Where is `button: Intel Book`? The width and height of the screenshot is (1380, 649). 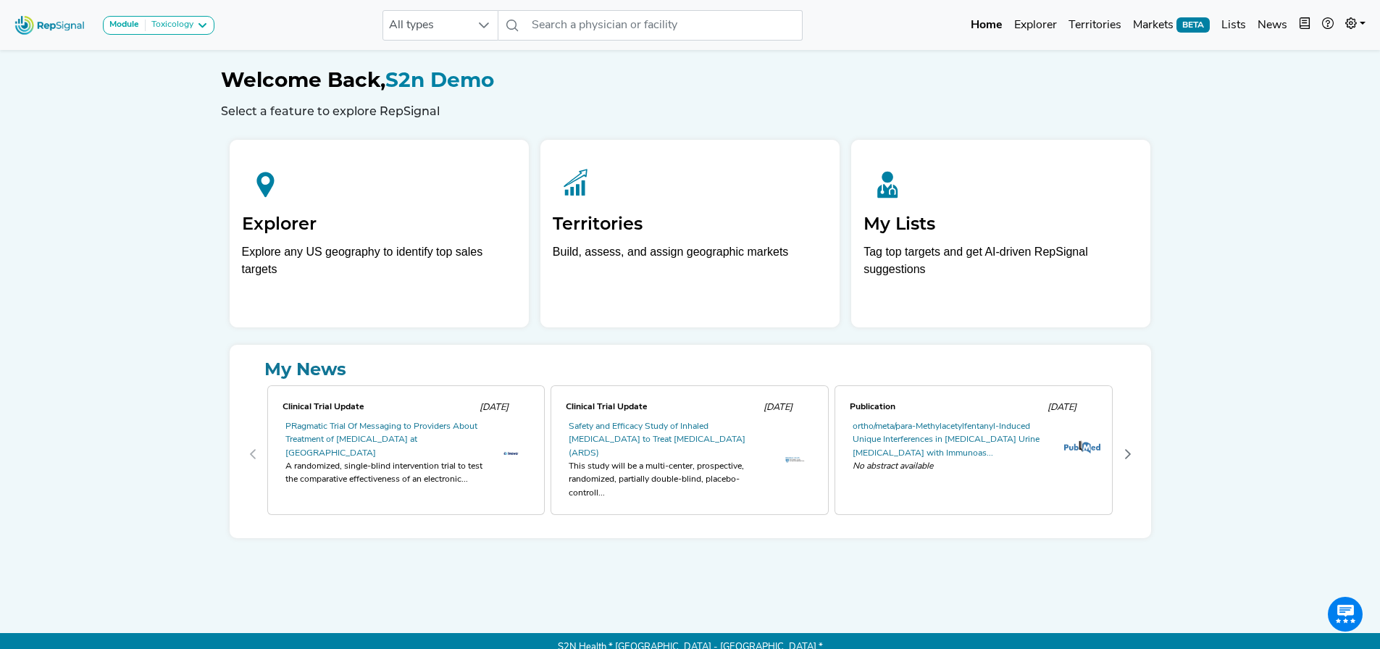
button: Intel Book is located at coordinates (1304, 25).